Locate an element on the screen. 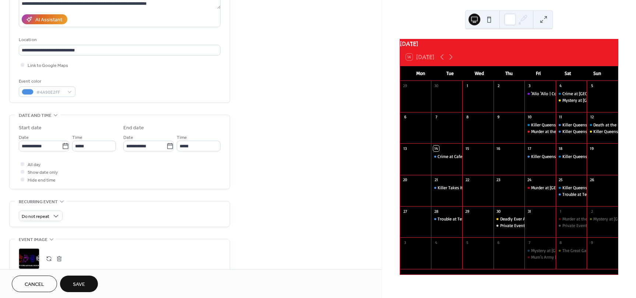 This screenshot has height=298, width=636. span: Event image is located at coordinates (33, 240).